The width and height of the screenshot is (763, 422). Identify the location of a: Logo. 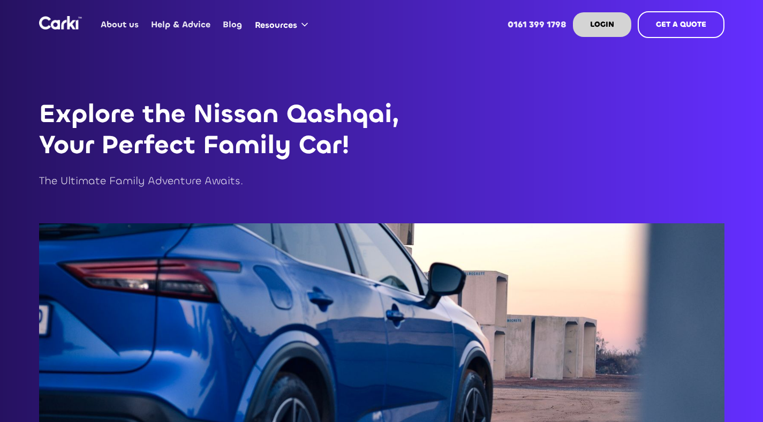
(61, 23).